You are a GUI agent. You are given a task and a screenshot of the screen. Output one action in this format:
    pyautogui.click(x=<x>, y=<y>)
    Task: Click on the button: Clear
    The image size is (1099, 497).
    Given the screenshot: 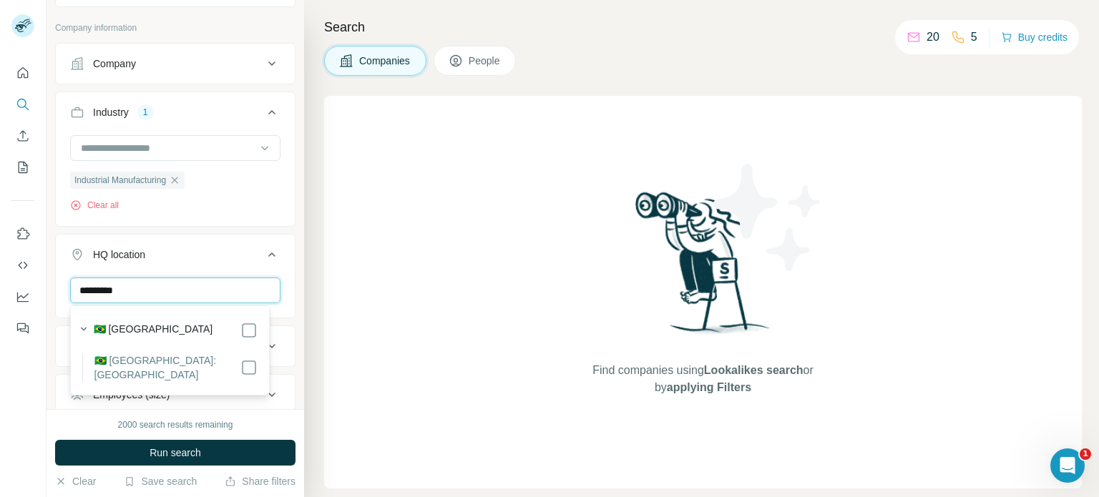 What is the action you would take?
    pyautogui.click(x=75, y=482)
    